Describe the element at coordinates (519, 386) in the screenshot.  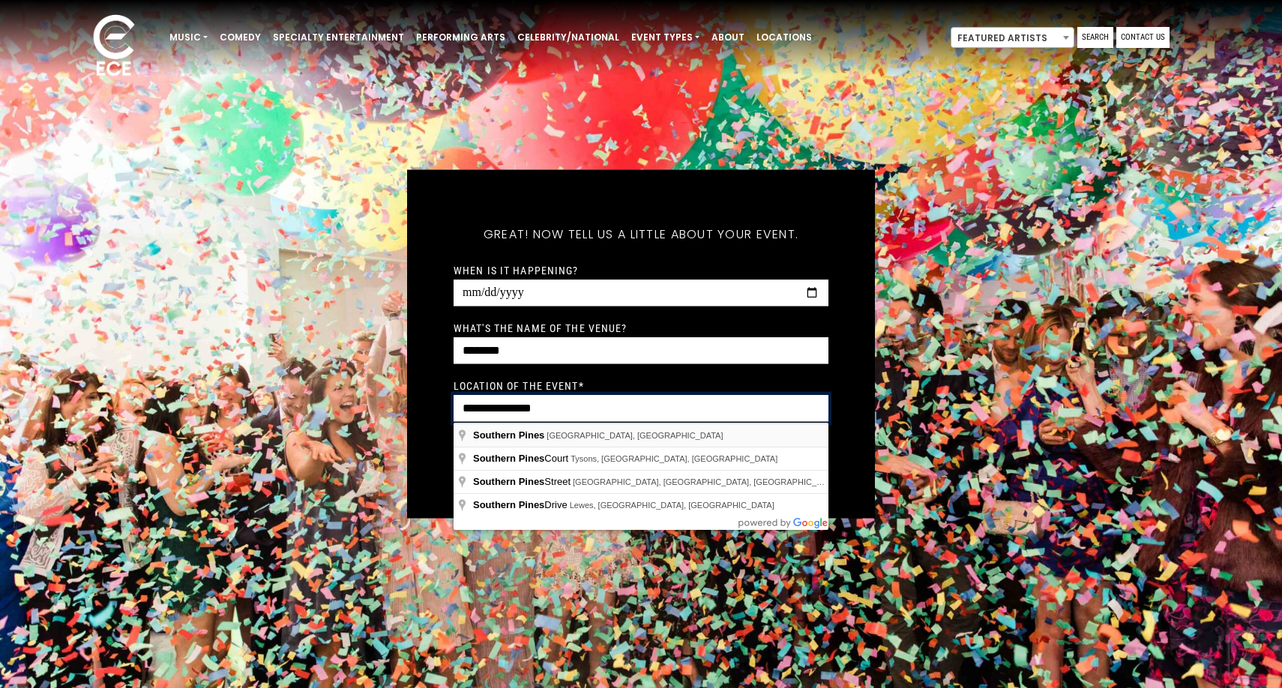
I see `label: Location of the event` at that location.